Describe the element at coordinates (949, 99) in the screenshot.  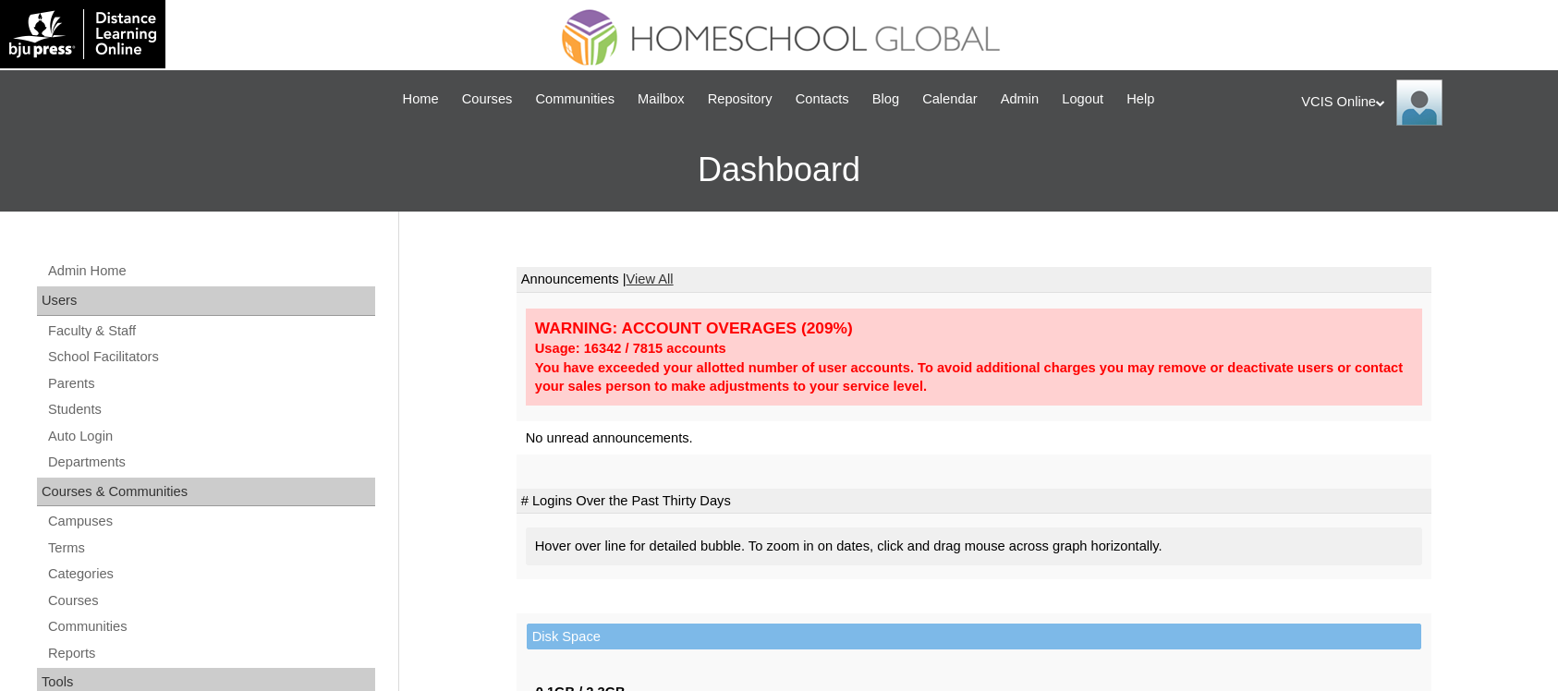
I see `a: Calendar` at that location.